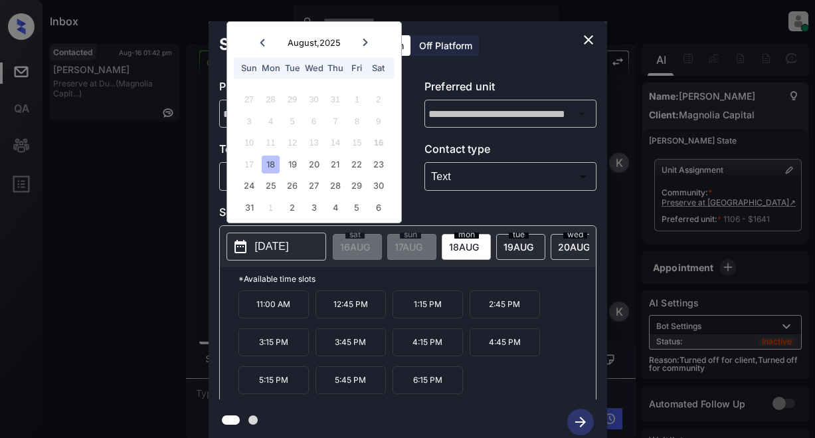 The height and width of the screenshot is (438, 815). Describe the element at coordinates (505, 304) in the screenshot. I see `p: 2:45 PM` at that location.